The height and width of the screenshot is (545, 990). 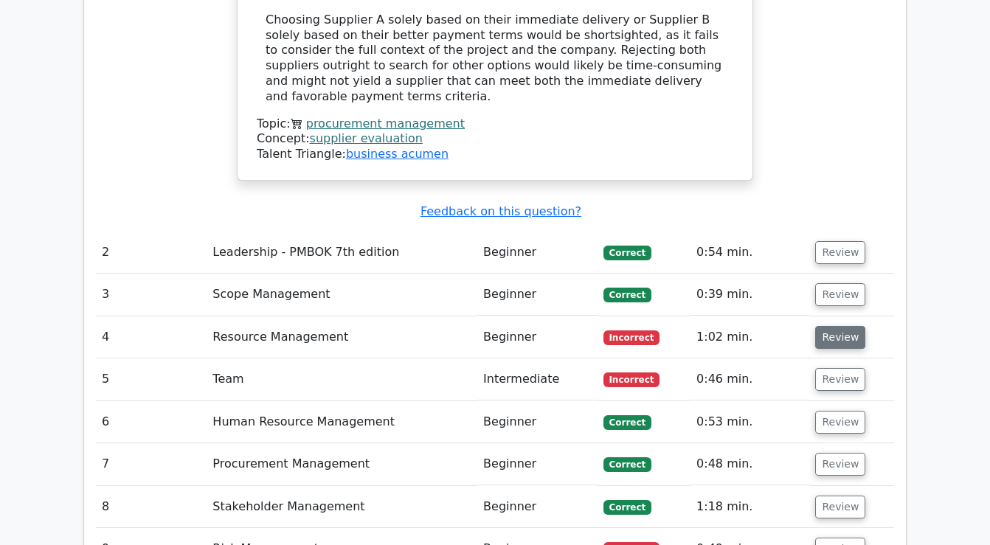 What do you see at coordinates (749, 379) in the screenshot?
I see `td: 0:46 min.` at bounding box center [749, 379].